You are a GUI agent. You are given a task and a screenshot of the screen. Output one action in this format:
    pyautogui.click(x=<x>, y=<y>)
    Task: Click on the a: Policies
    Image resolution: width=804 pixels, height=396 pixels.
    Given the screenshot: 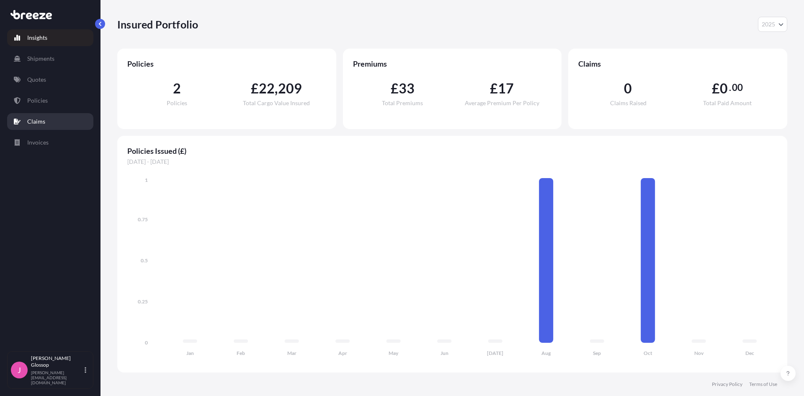 What is the action you would take?
    pyautogui.click(x=50, y=101)
    